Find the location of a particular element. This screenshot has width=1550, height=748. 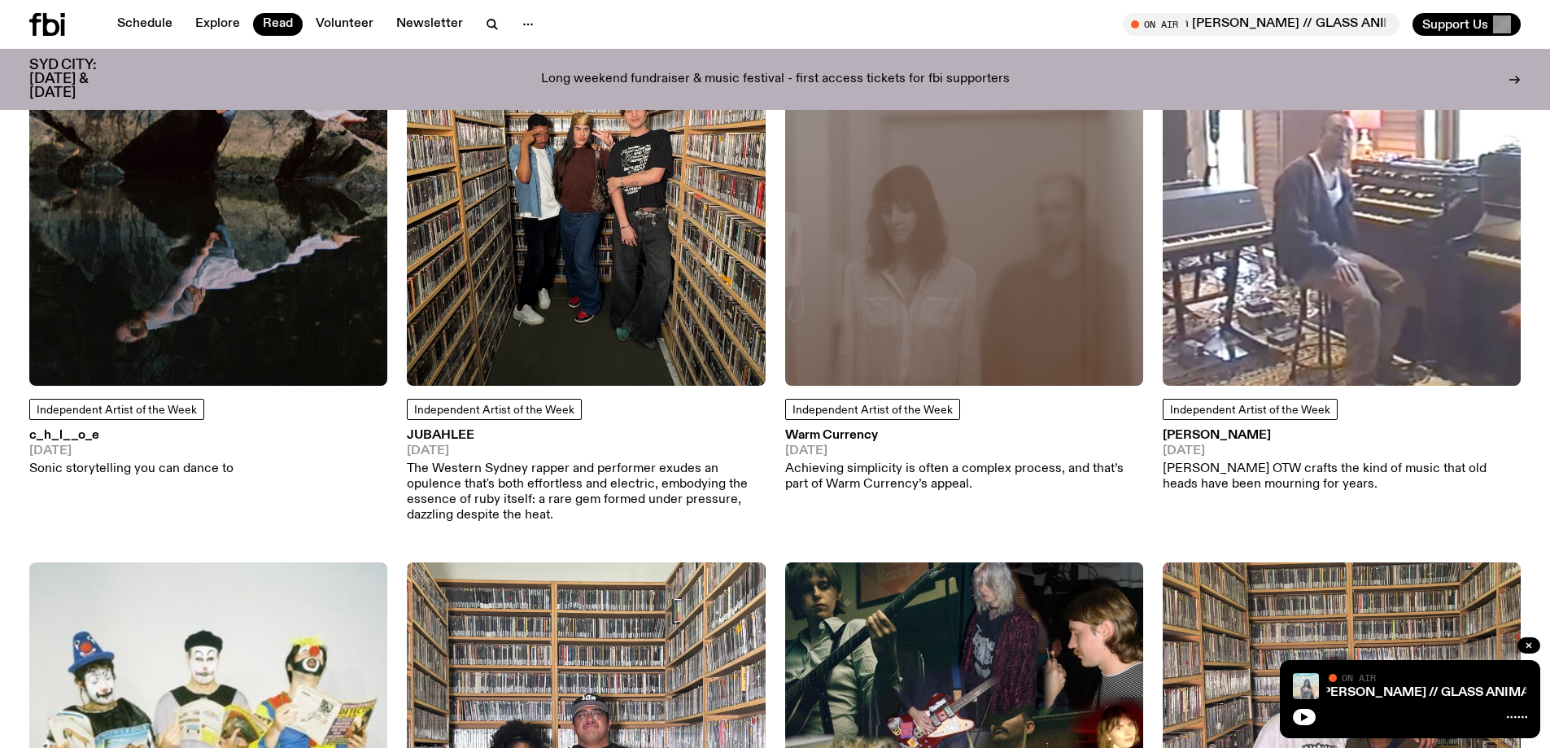

a: Schedule is located at coordinates (145, 24).